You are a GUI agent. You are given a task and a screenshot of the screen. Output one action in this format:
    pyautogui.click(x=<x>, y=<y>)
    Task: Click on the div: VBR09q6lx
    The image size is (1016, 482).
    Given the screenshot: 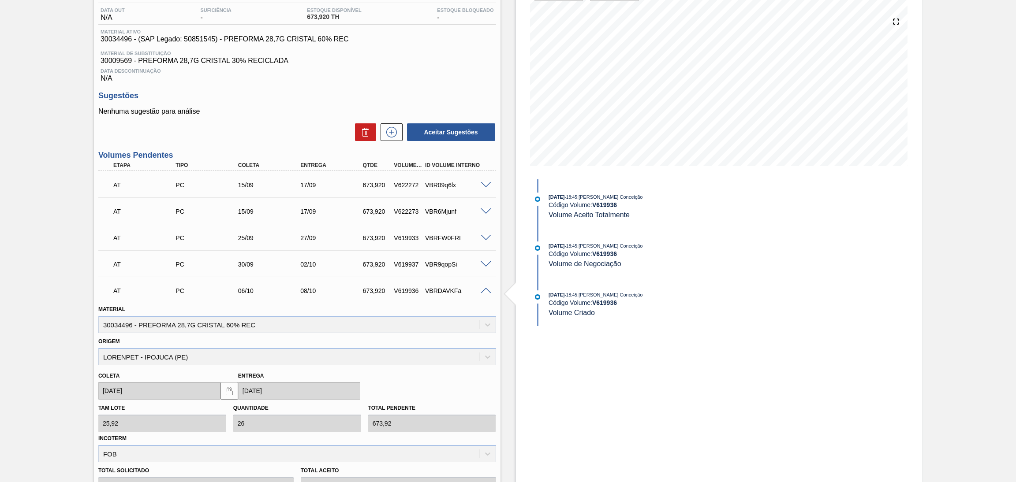 What is the action you would take?
    pyautogui.click(x=458, y=185)
    